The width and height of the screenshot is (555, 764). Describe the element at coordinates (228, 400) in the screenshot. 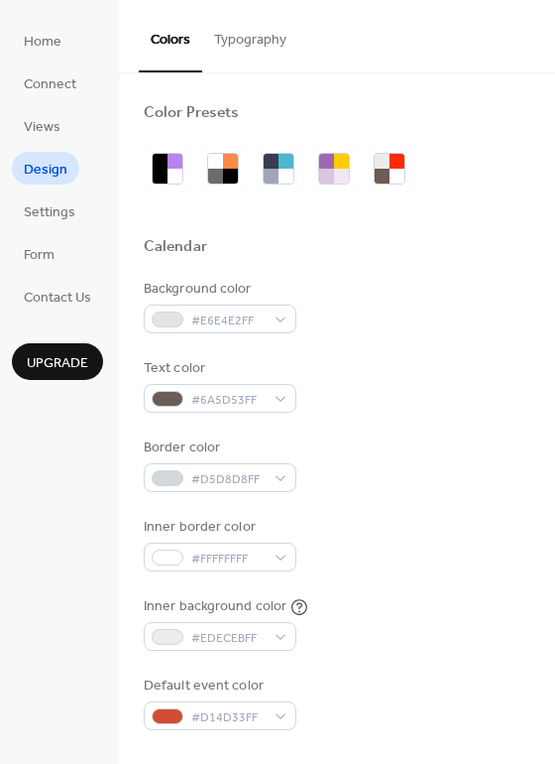

I see `span: #6A5D53FF` at that location.